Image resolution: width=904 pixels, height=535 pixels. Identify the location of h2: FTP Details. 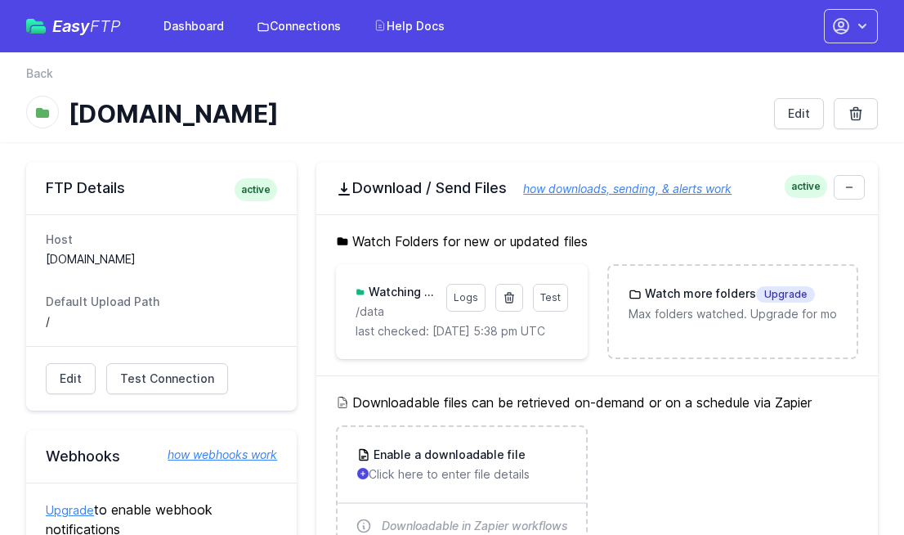
(161, 188).